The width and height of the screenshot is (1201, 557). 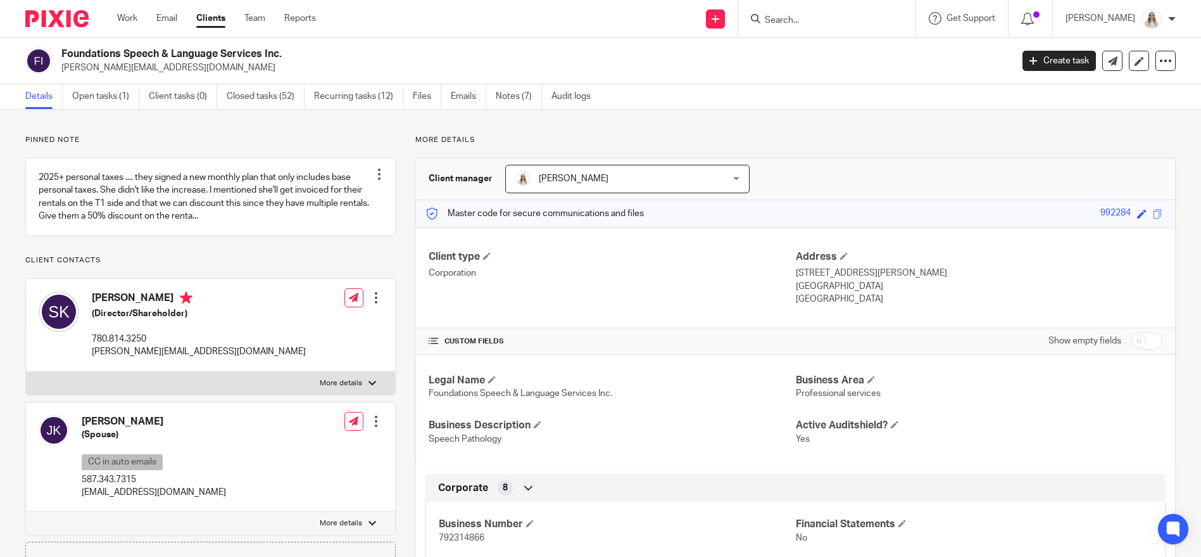 What do you see at coordinates (576, 96) in the screenshot?
I see `a: Audit logs` at bounding box center [576, 96].